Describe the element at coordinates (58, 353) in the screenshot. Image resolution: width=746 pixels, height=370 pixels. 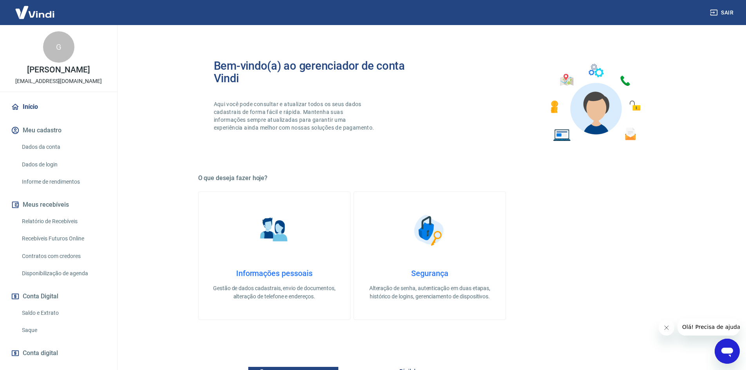
I see `a: Conta digital` at that location.